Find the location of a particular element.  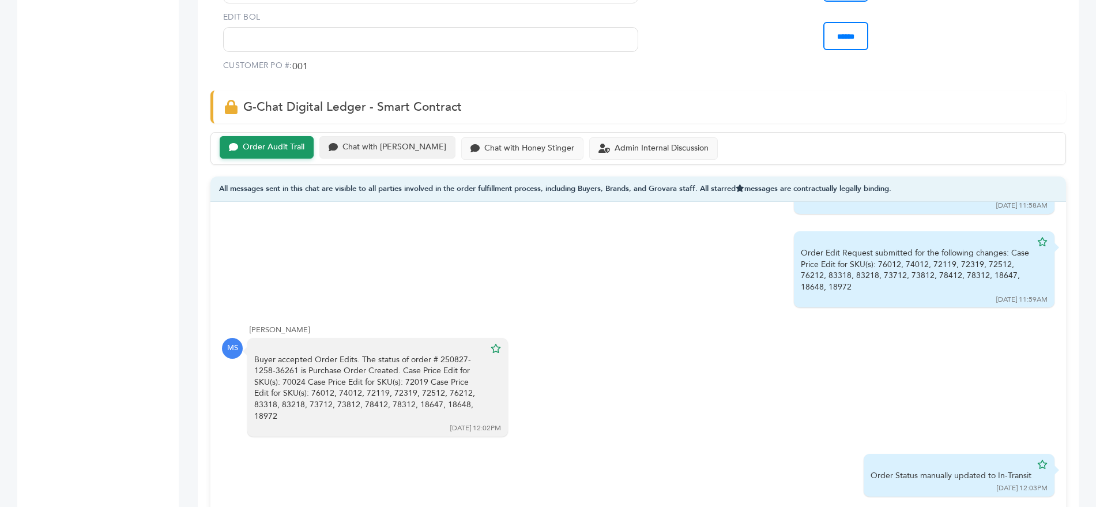

div: Buyer accepted Order Edits. The status of order # 250827-1258-36261 is Purchase Order Created. Ca... is located at coordinates (370, 388).